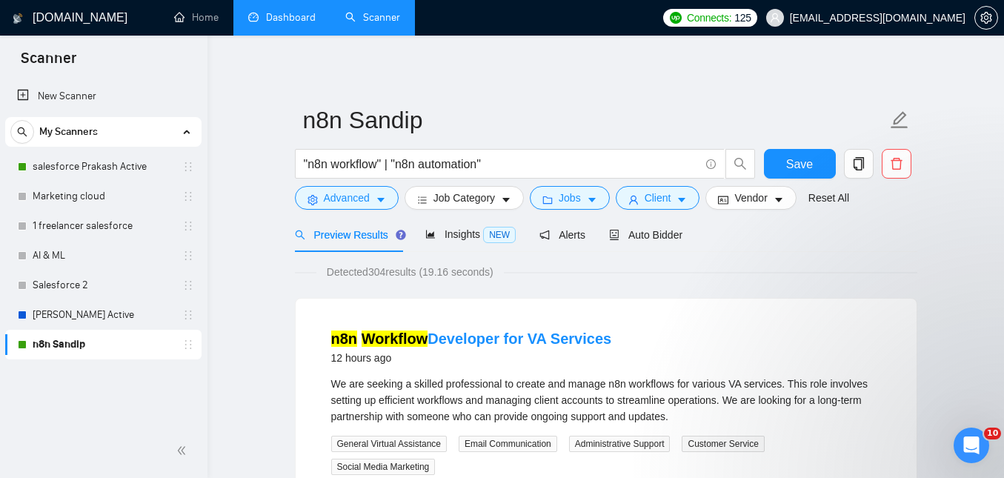 This screenshot has width=1004, height=478. Describe the element at coordinates (347, 198) in the screenshot. I see `button: settingAdvancedcaret-down` at that location.